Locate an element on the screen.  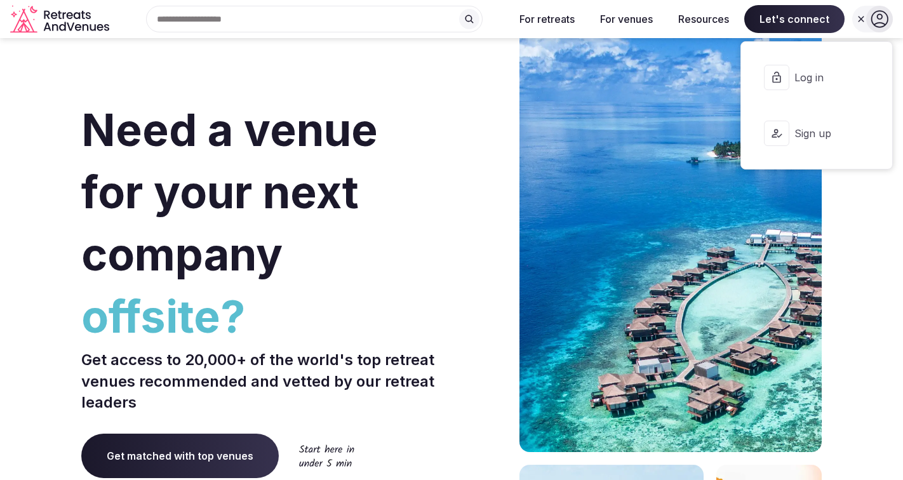
a: Get matched with top venues is located at coordinates (180, 456).